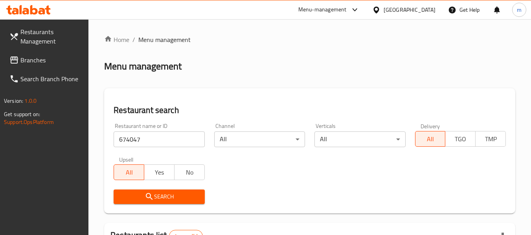 The width and height of the screenshot is (531, 235). I want to click on span: TMP, so click(490, 139).